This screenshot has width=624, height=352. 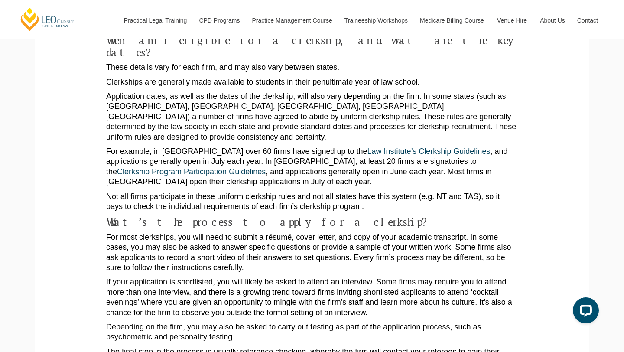 What do you see at coordinates (20, 16) in the screenshot?
I see `button: Open LiveChat chat widget` at bounding box center [20, 16].